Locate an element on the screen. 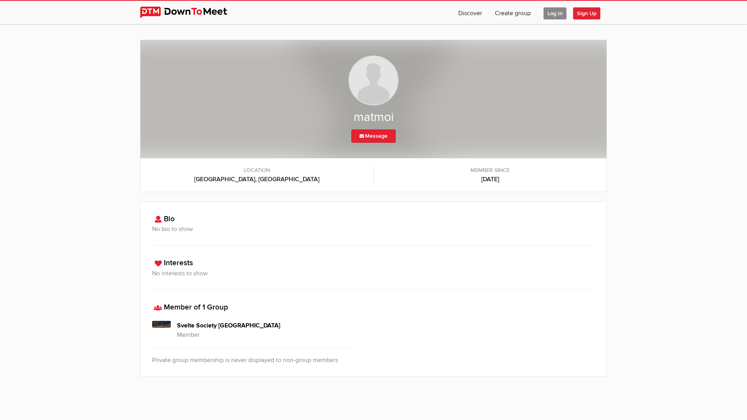 The image size is (747, 420). img: DownToMeet is located at coordinates (189, 12).